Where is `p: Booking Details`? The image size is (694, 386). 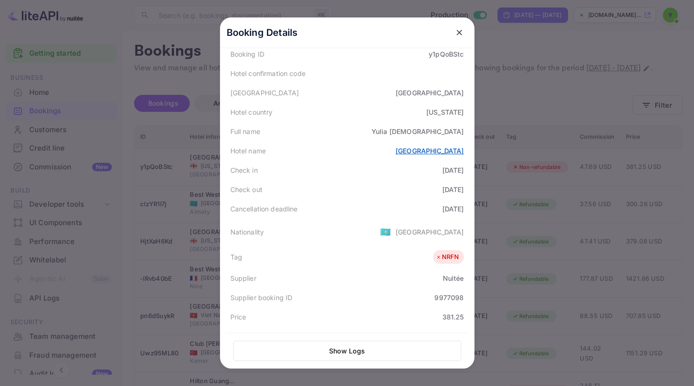
p: Booking Details is located at coordinates (262, 33).